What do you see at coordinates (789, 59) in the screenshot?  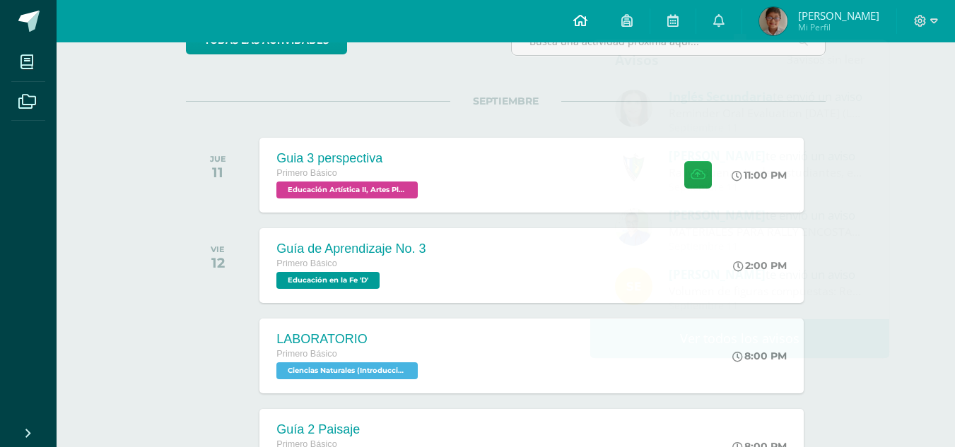 I see `span: 3` at bounding box center [789, 59].